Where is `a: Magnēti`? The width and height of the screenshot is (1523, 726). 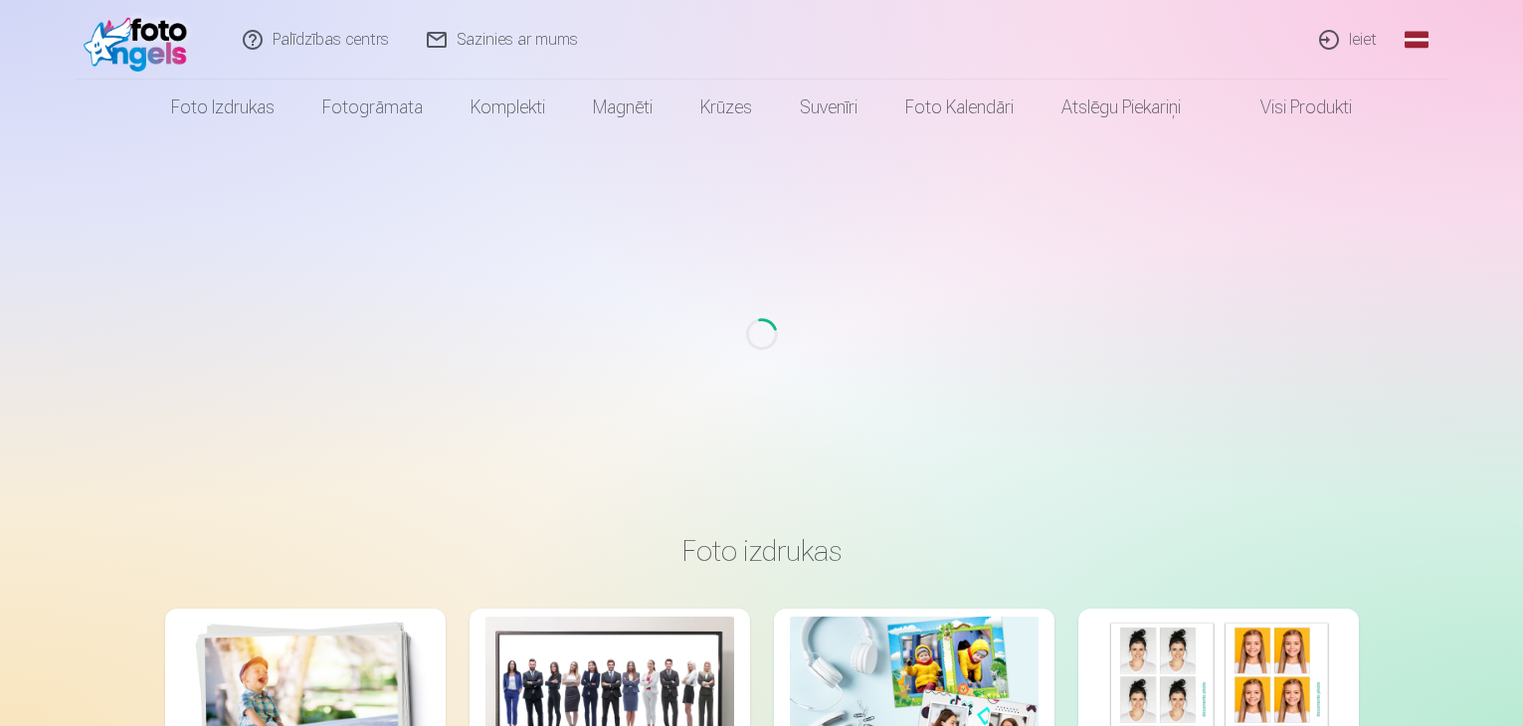
a: Magnēti is located at coordinates (623, 107).